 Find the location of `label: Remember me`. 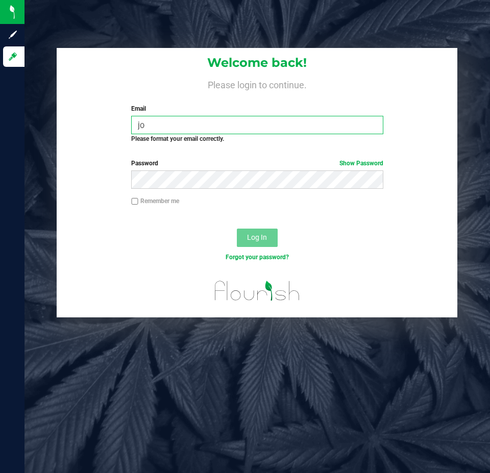

label: Remember me is located at coordinates (155, 201).